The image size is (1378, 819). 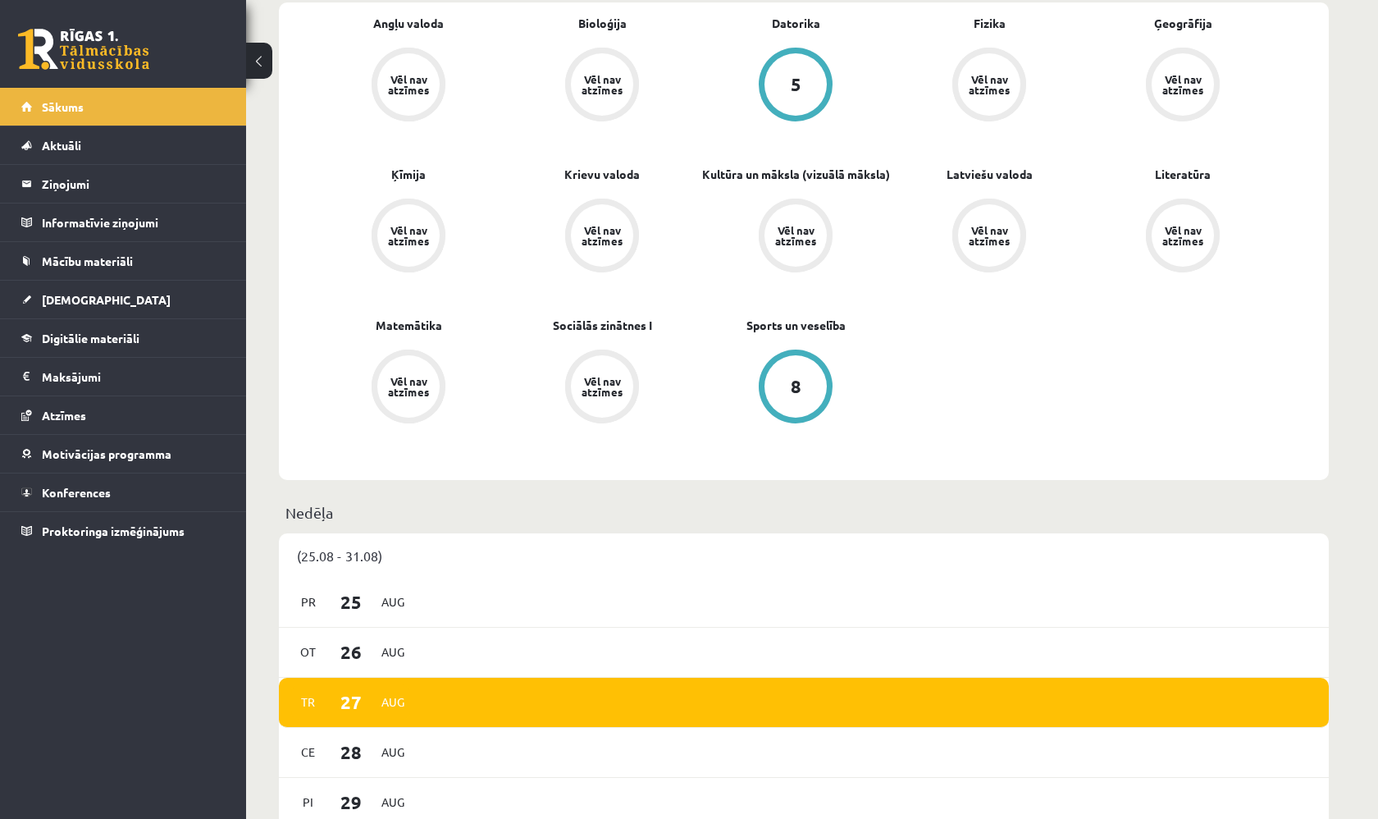 What do you see at coordinates (123, 261) in the screenshot?
I see `a: Mācību materiāli` at bounding box center [123, 261].